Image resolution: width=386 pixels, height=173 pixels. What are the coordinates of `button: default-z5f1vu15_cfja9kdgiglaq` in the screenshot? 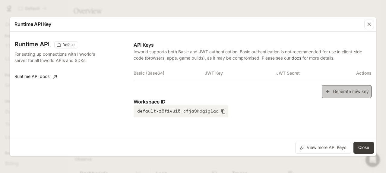 It's located at (181, 111).